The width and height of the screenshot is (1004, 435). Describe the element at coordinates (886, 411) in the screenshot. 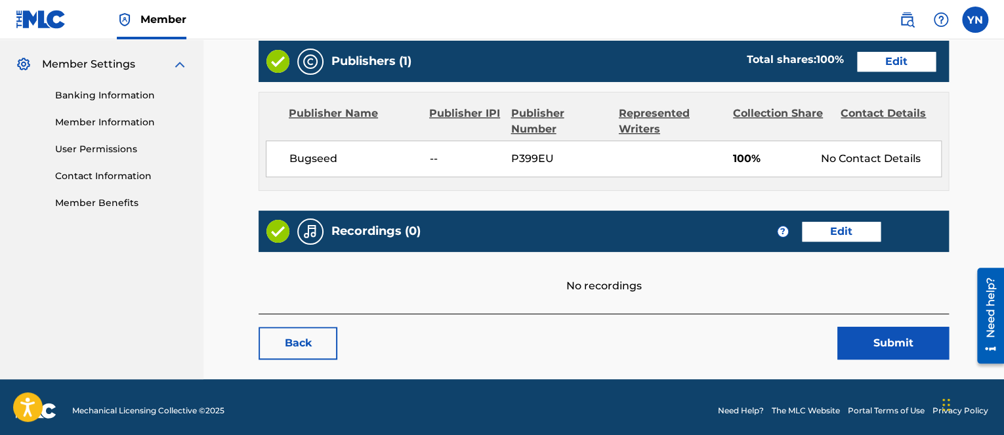

I see `a: Portal Terms of Use` at that location.